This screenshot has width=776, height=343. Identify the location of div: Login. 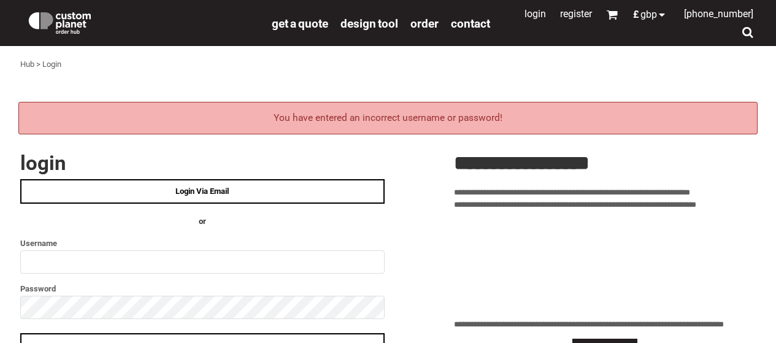
(52, 64).